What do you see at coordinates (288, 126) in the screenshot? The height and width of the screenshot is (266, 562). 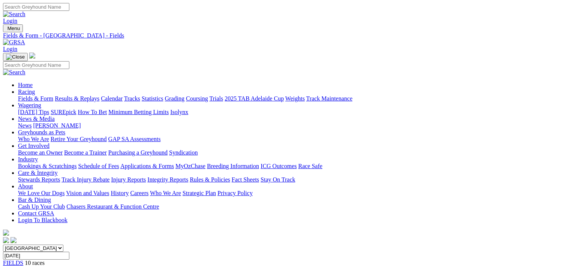 I see `div: News & Media` at bounding box center [288, 126].